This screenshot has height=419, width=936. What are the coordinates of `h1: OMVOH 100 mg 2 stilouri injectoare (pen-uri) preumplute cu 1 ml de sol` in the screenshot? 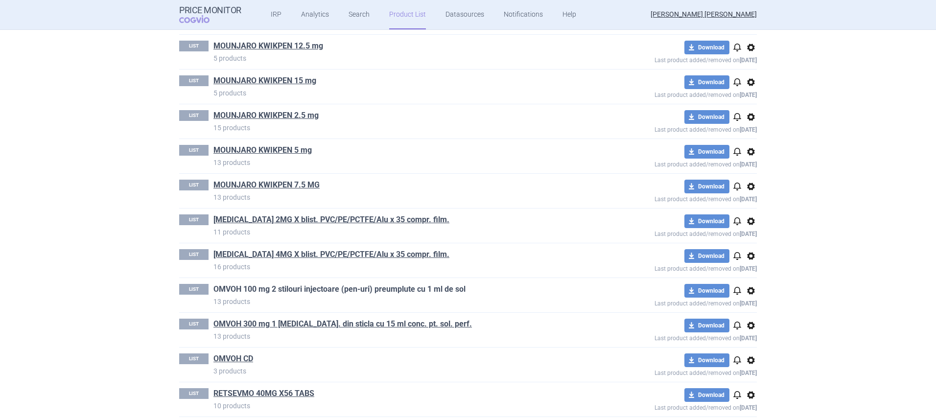 It's located at (398, 290).